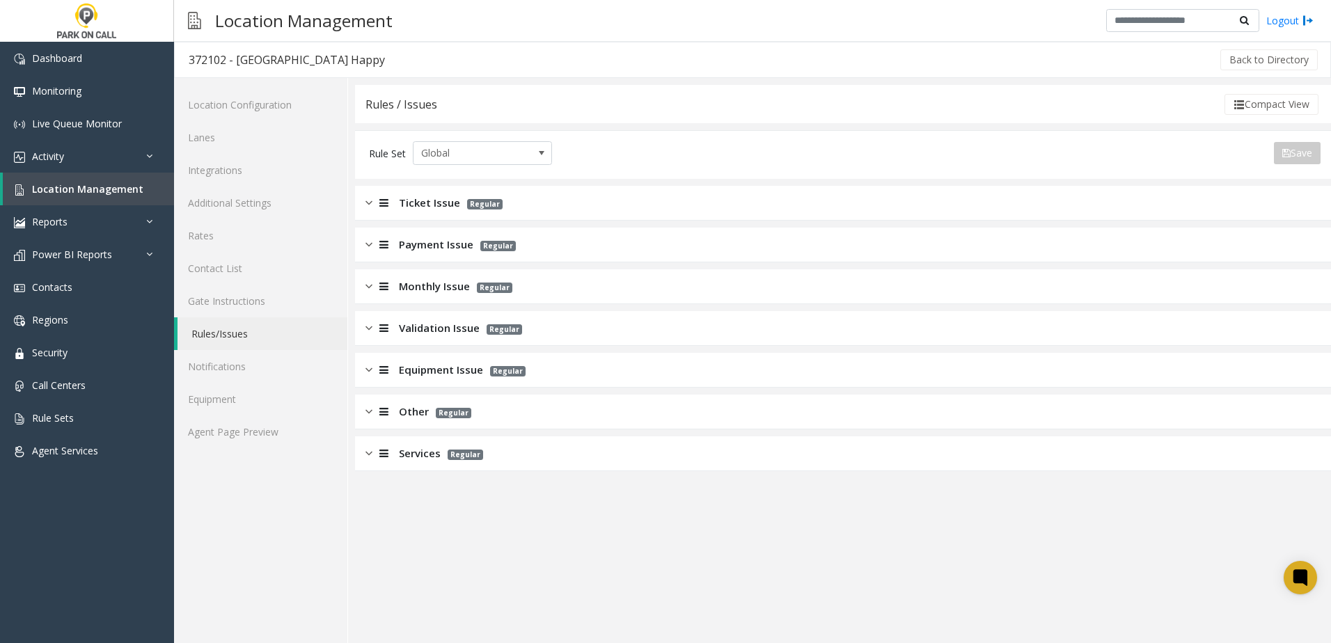 This screenshot has height=643, width=1331. I want to click on span: Monthly Issue, so click(435, 286).